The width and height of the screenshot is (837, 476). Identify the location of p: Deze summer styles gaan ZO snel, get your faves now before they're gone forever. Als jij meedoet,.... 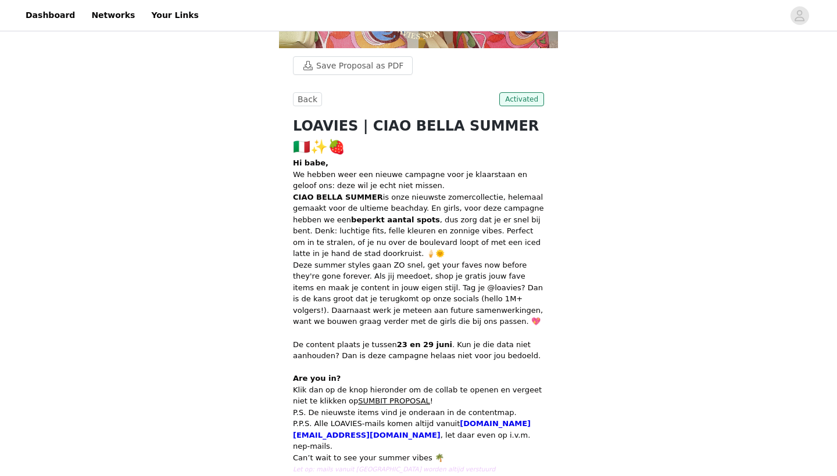
(418, 293).